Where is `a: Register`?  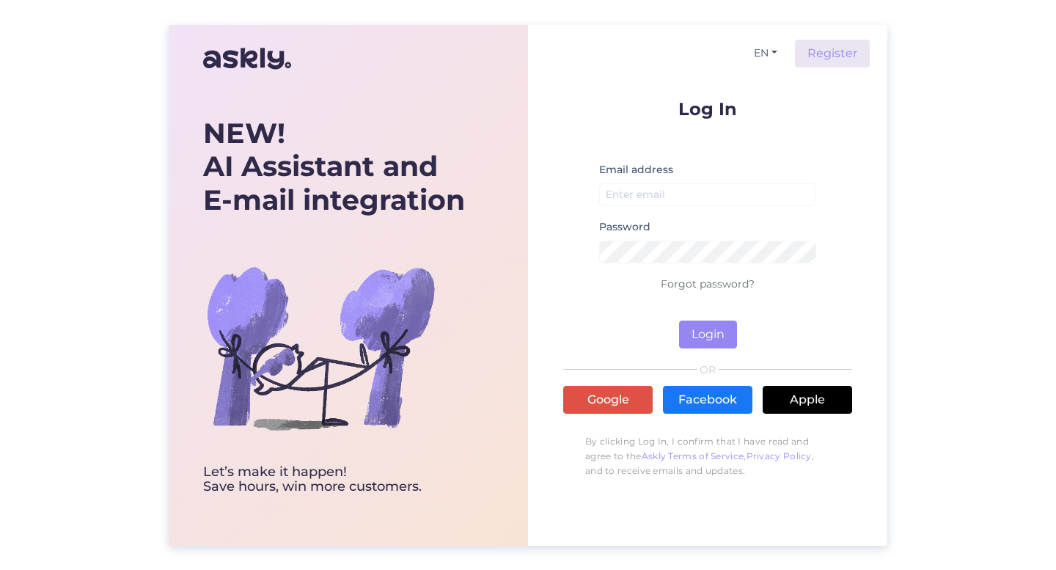
a: Register is located at coordinates (832, 54).